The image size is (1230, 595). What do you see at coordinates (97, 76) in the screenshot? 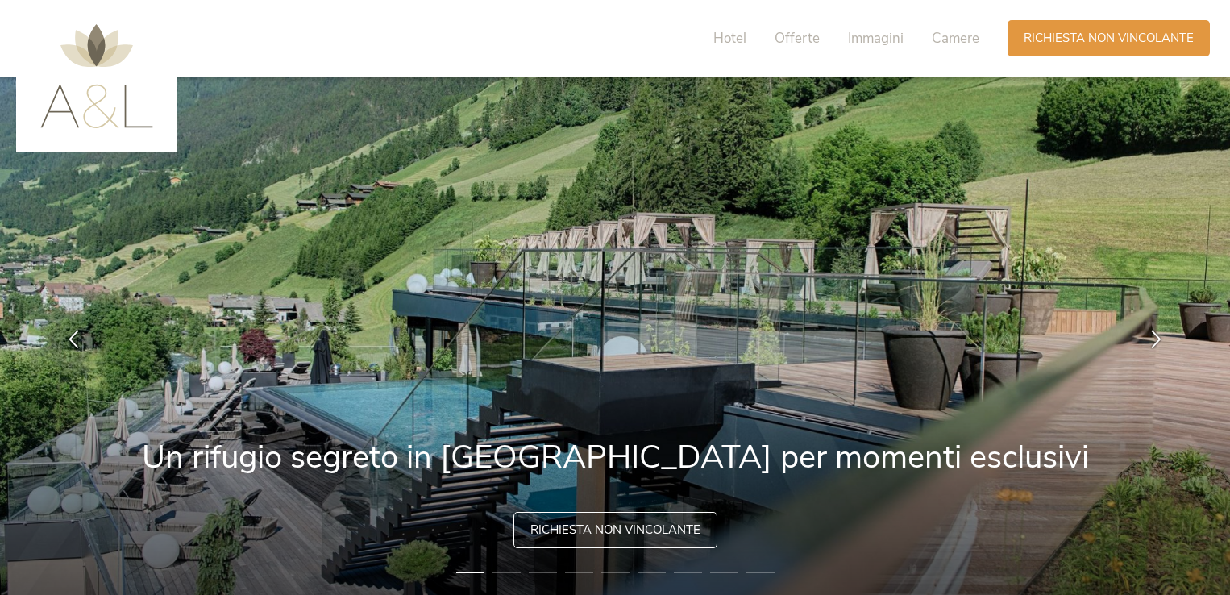
I see `img: AMONTI & LUNARIS Wellnessresort` at bounding box center [97, 76].